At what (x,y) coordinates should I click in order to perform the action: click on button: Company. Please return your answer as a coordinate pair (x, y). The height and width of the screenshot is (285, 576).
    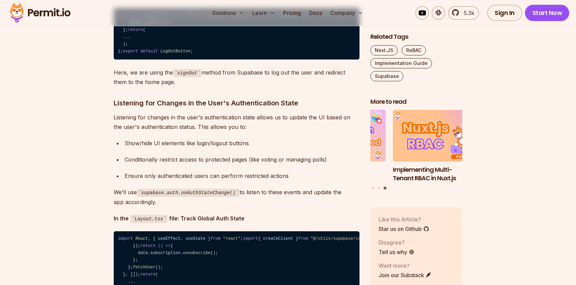
    Looking at the image, I should click on (346, 13).